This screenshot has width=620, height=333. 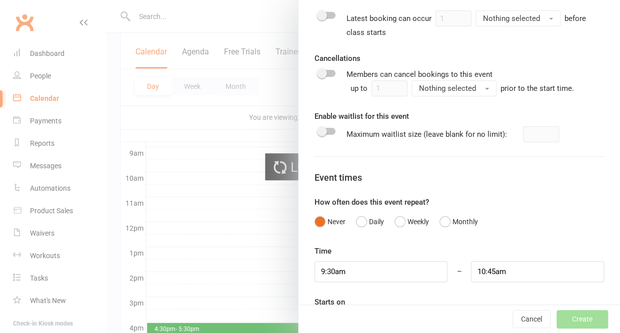 I want to click on button: Daily, so click(x=370, y=222).